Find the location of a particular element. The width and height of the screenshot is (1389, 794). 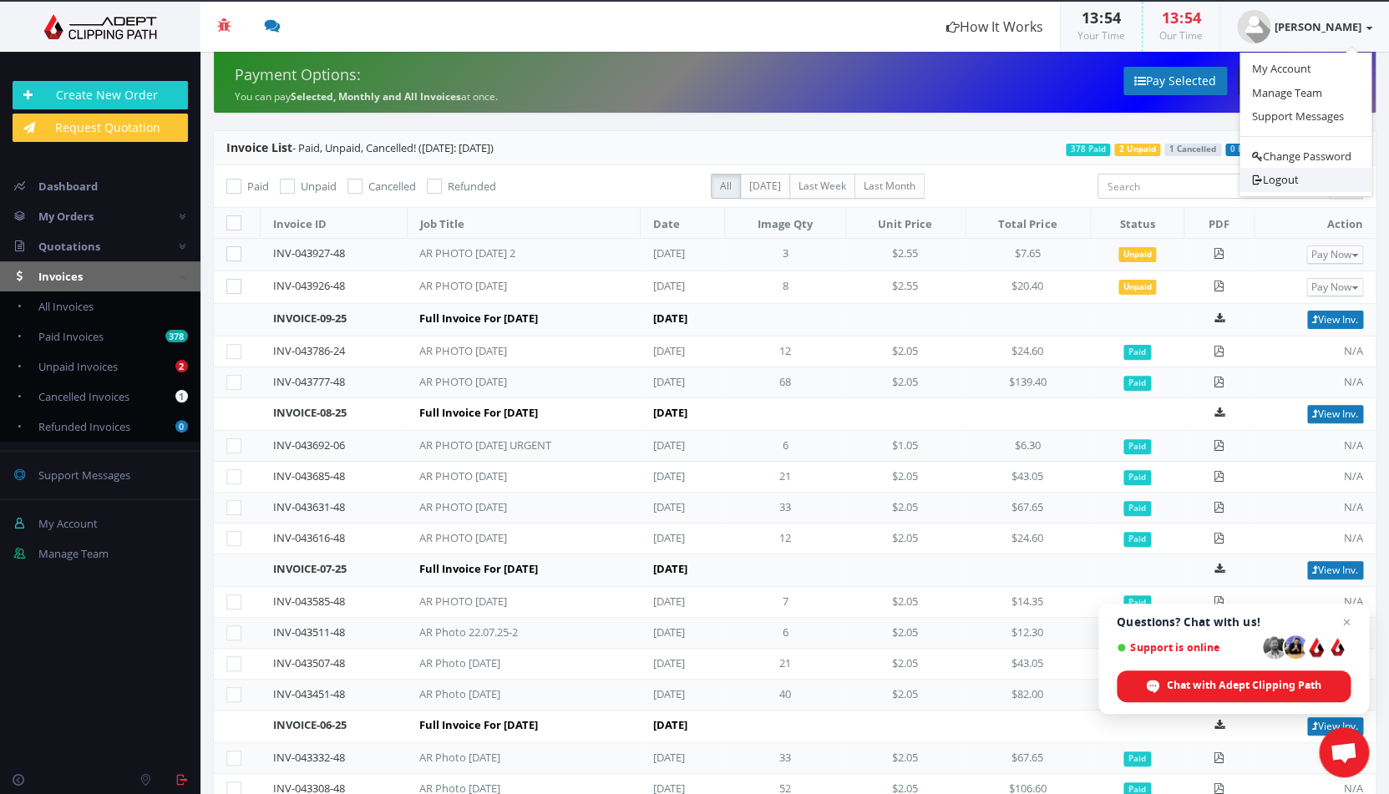

span: 1 Cancelled is located at coordinates (1193, 150).